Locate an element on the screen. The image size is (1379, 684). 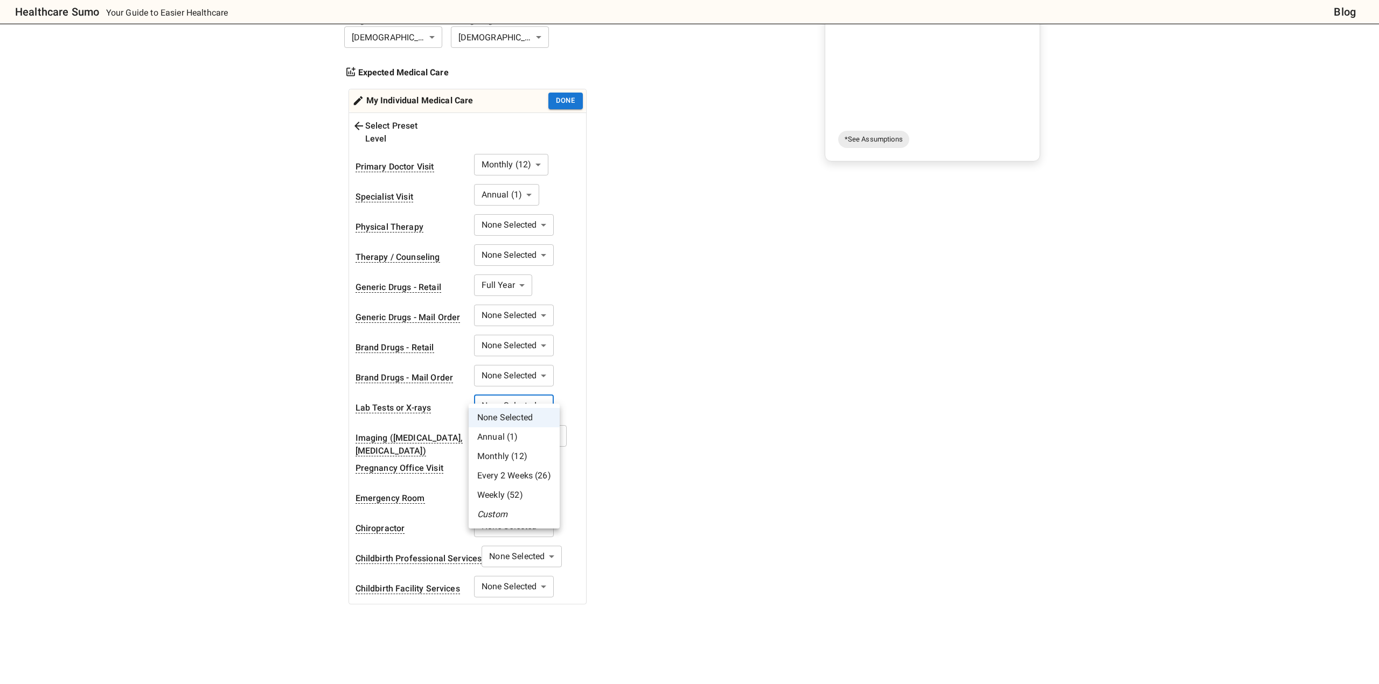
li: Every 2 Weeks (26) is located at coordinates (514, 476).